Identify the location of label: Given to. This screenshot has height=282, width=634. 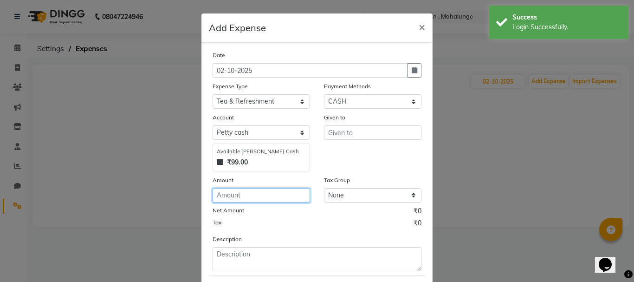
(334, 117).